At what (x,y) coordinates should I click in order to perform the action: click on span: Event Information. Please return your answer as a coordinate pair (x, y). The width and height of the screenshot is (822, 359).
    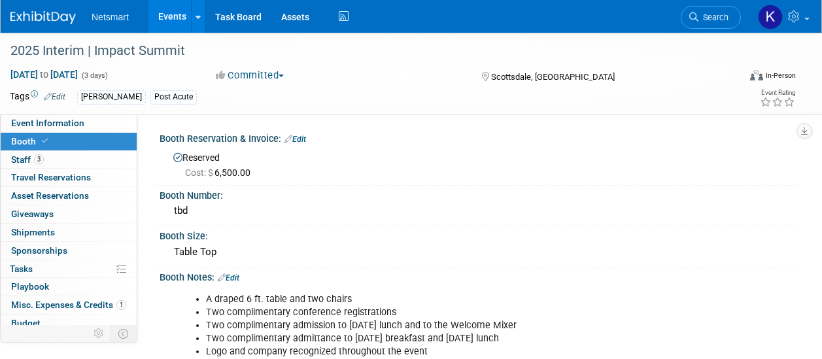
    Looking at the image, I should click on (48, 123).